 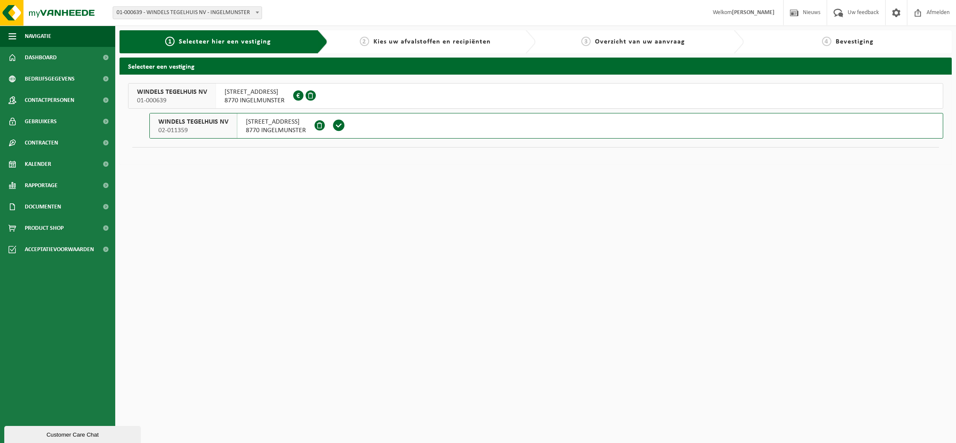 I want to click on span: Acceptatievoorwaarden, so click(x=59, y=250).